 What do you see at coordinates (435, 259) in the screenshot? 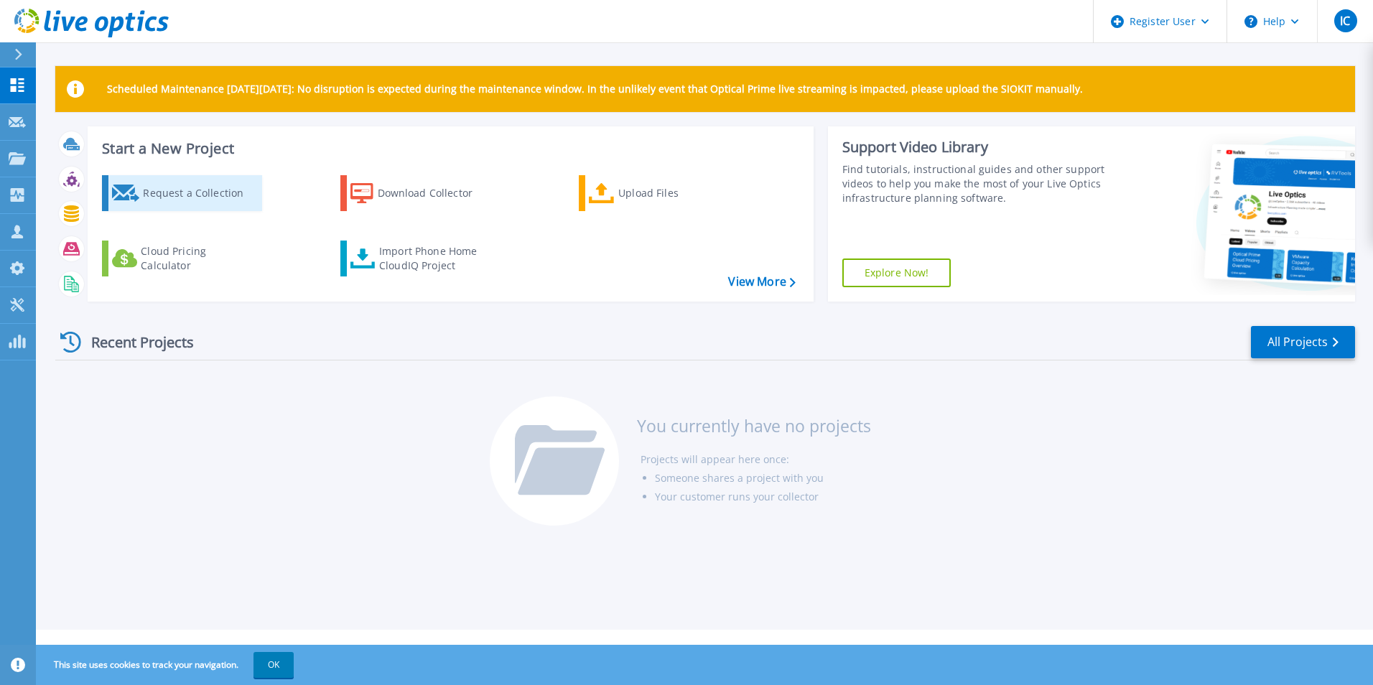
I see `div: Import Phone Home CloudIQ Project` at bounding box center [435, 259].